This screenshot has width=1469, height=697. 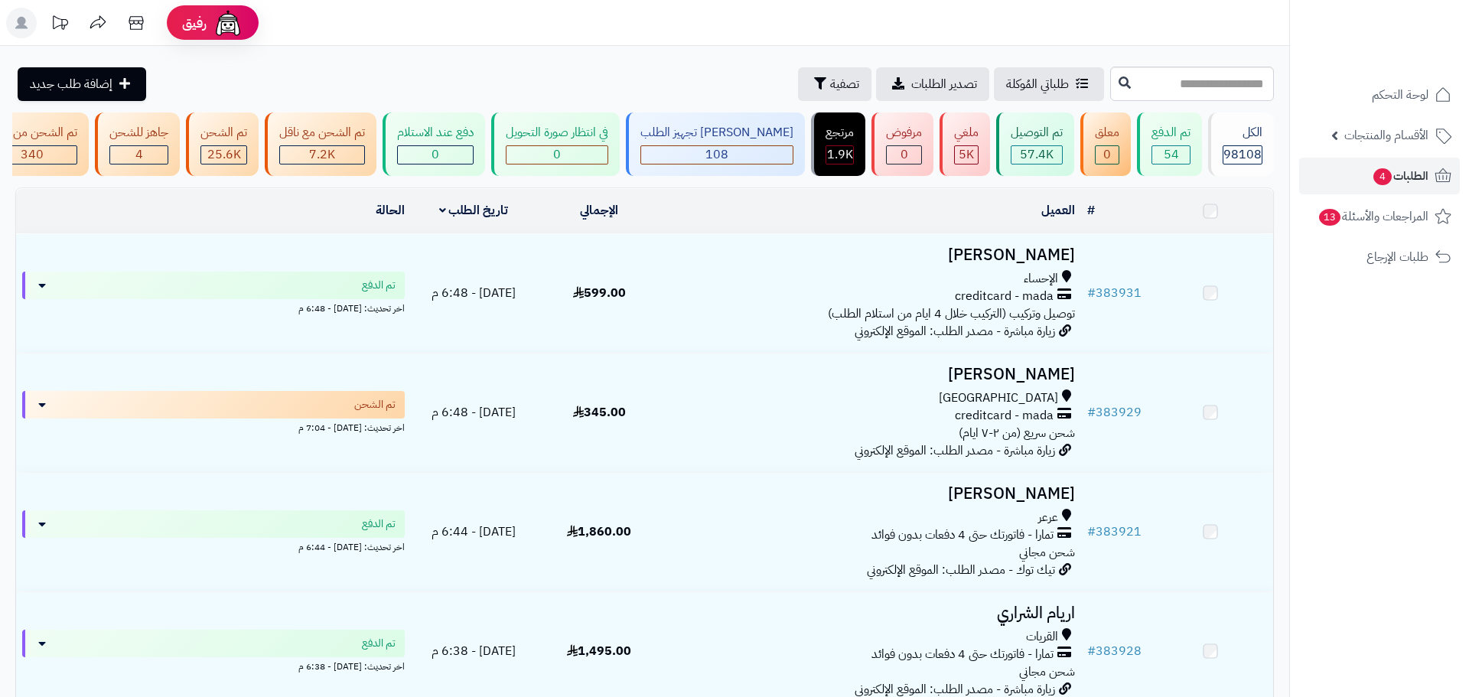 What do you see at coordinates (599, 412) in the screenshot?
I see `span: 345.00` at bounding box center [599, 412].